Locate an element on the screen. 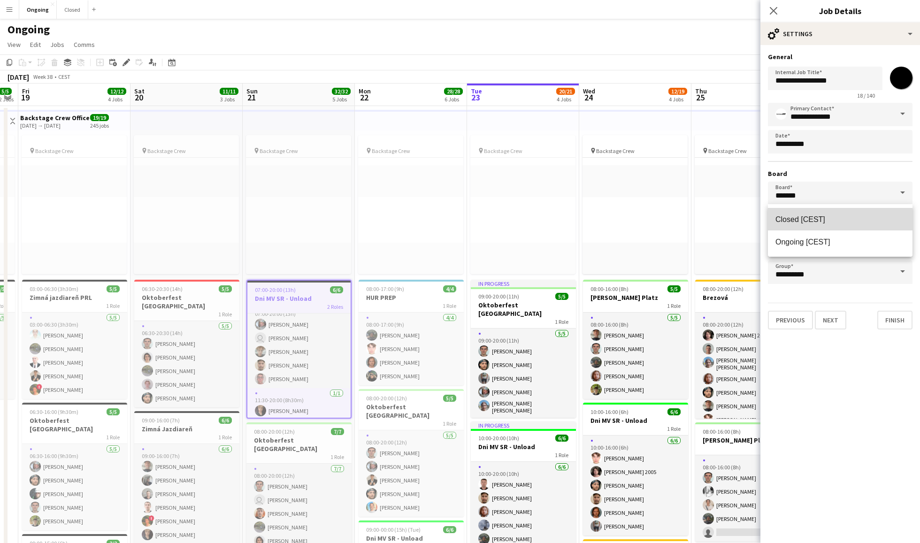  span: 32/32 is located at coordinates (341, 91).